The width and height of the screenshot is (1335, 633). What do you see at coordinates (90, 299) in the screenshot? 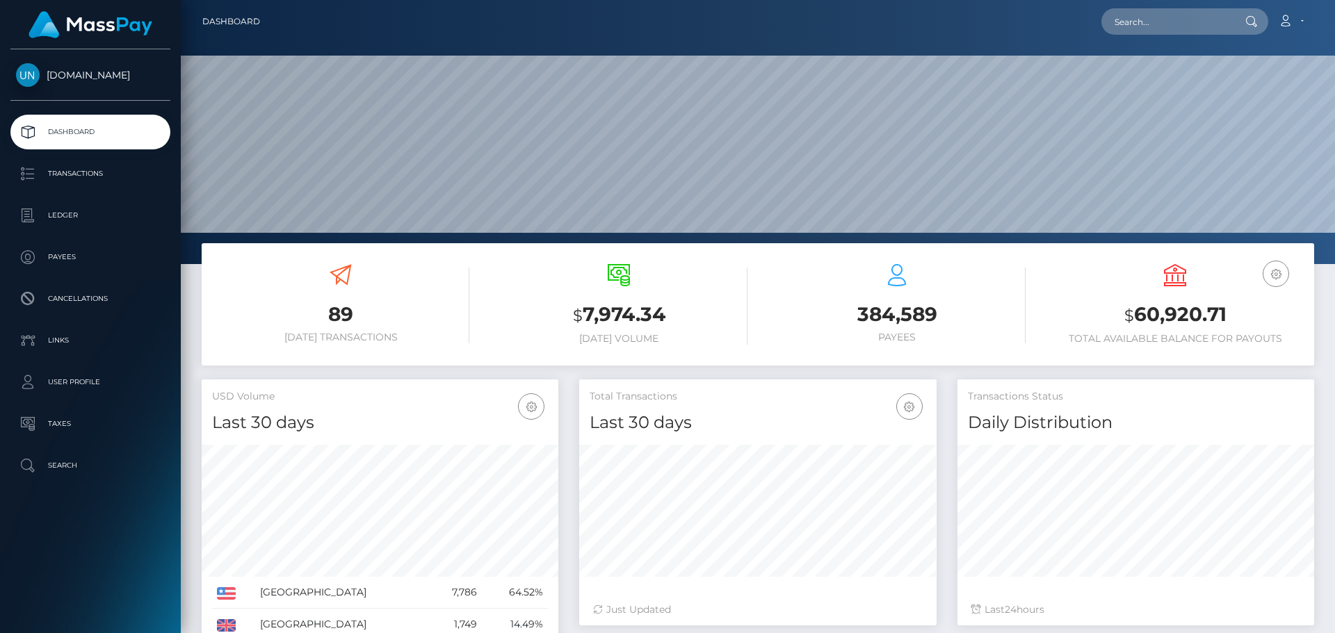
I see `p: Cancellations` at bounding box center [90, 299].